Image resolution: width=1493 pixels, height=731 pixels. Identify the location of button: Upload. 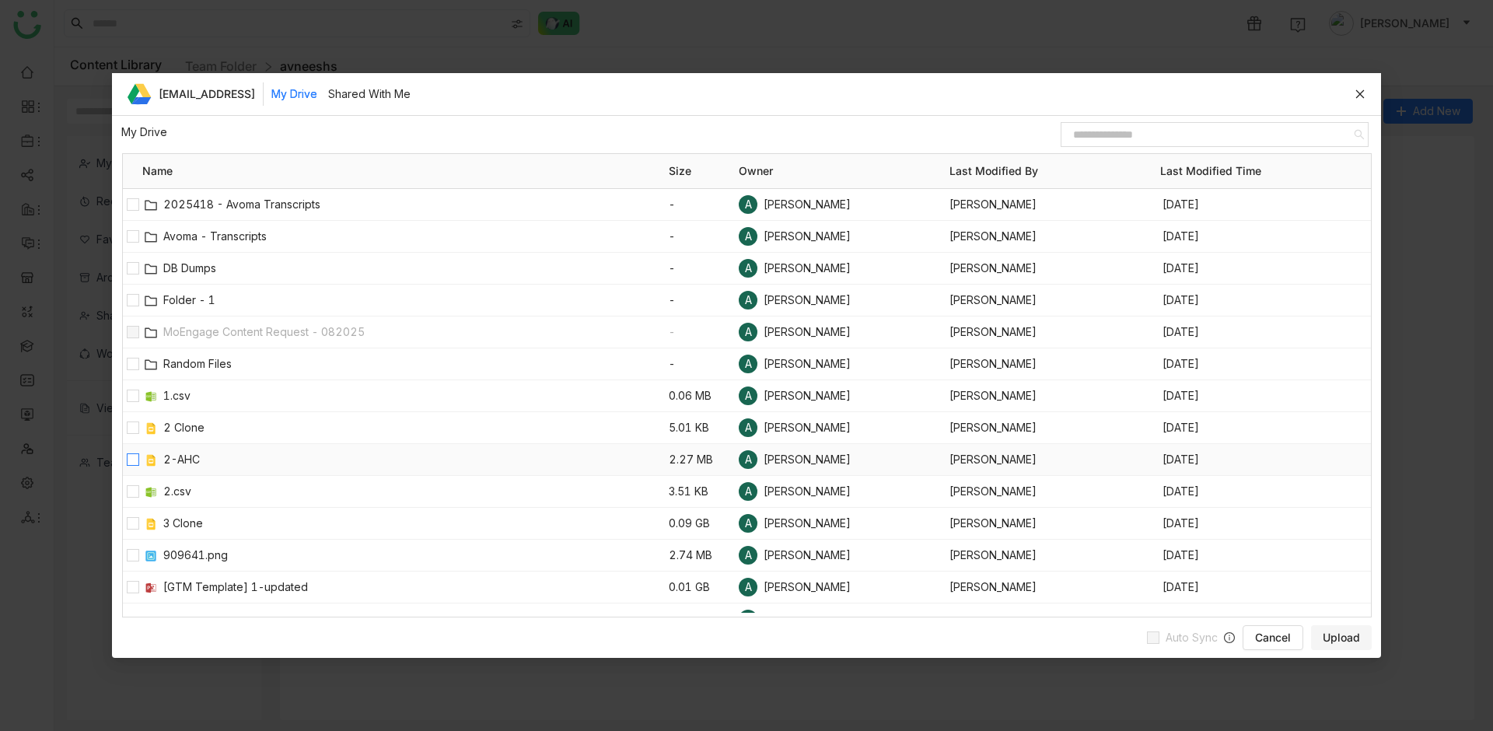
(1341, 638).